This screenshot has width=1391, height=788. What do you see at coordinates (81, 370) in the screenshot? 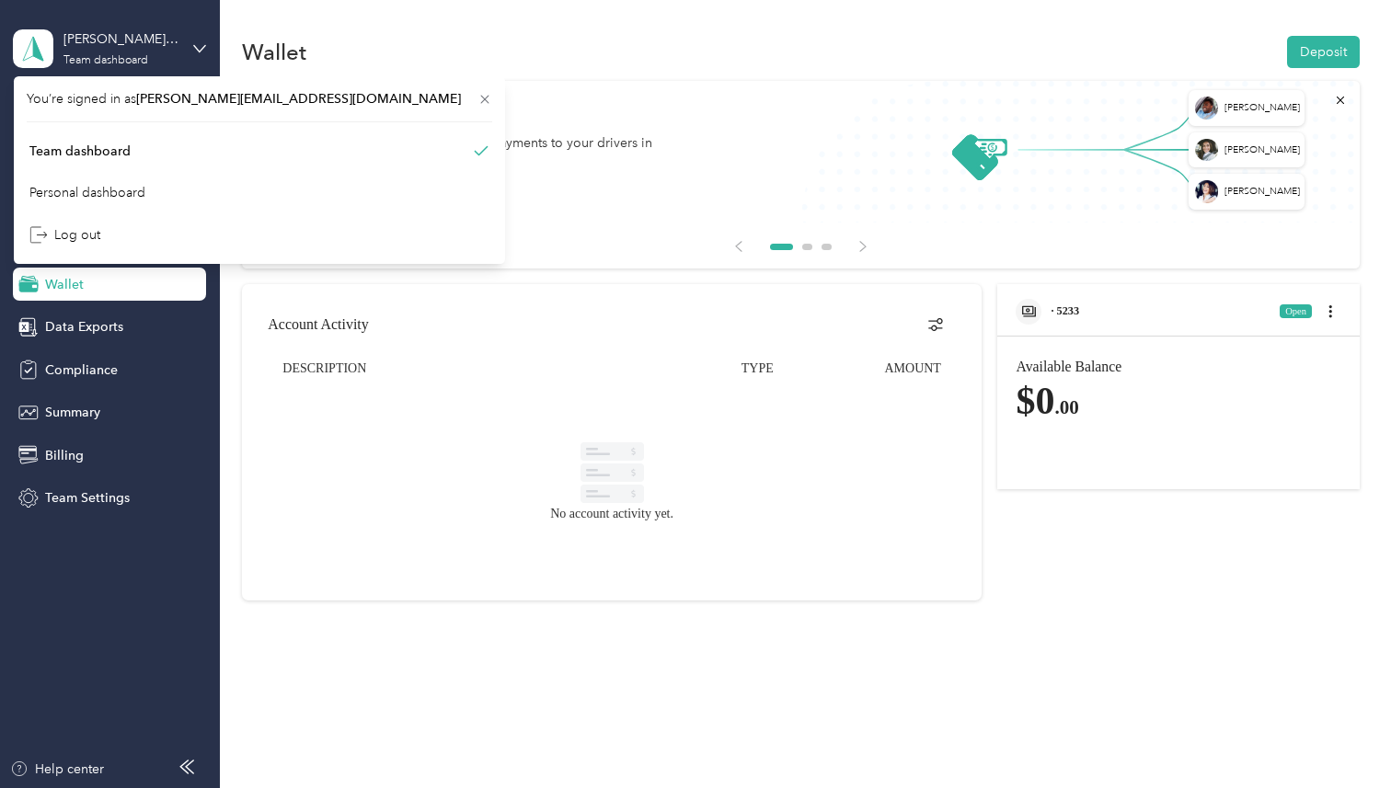
I see `span: Compliance` at bounding box center [81, 370].